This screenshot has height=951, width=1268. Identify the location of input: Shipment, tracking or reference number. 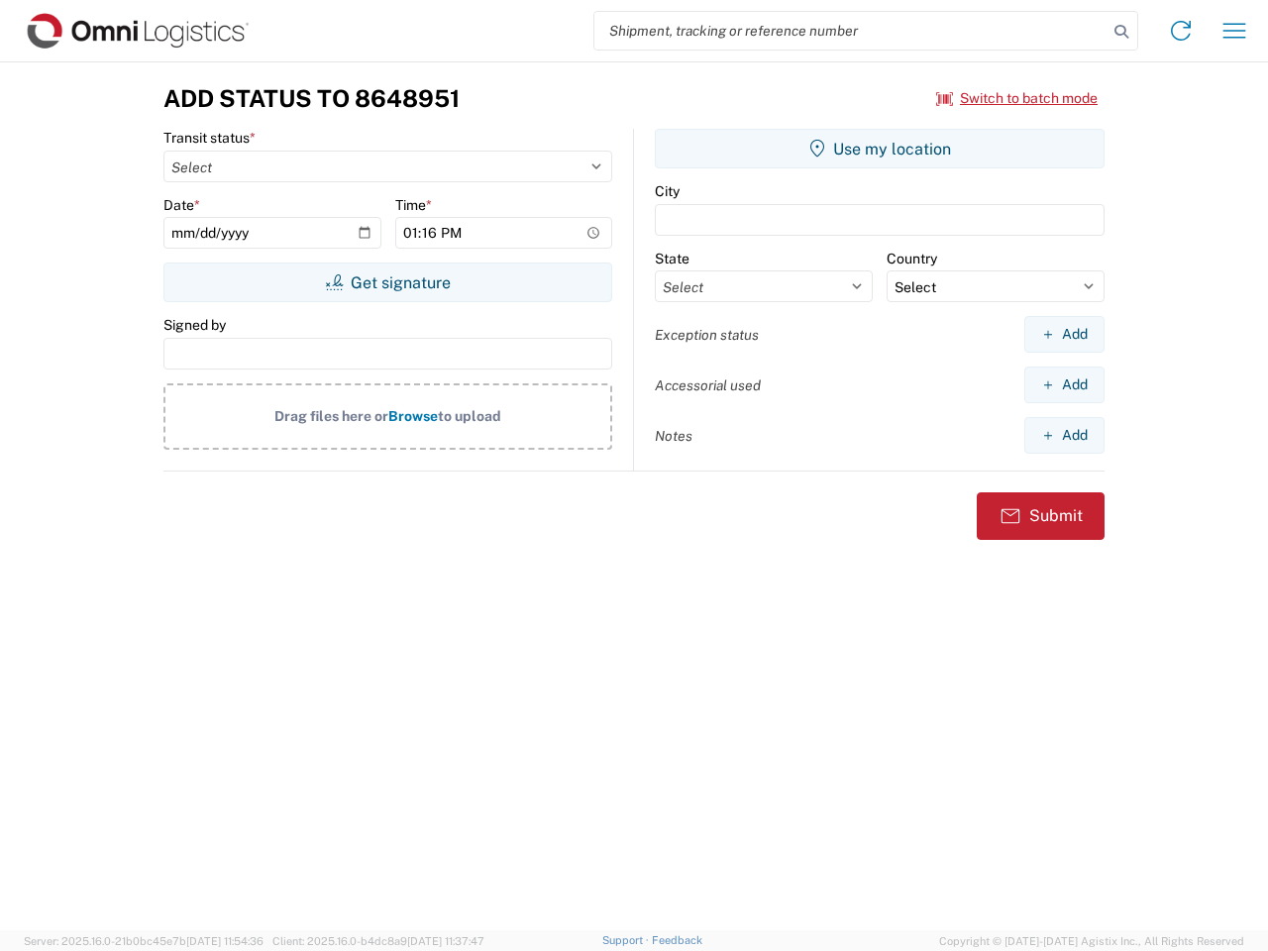
(851, 31).